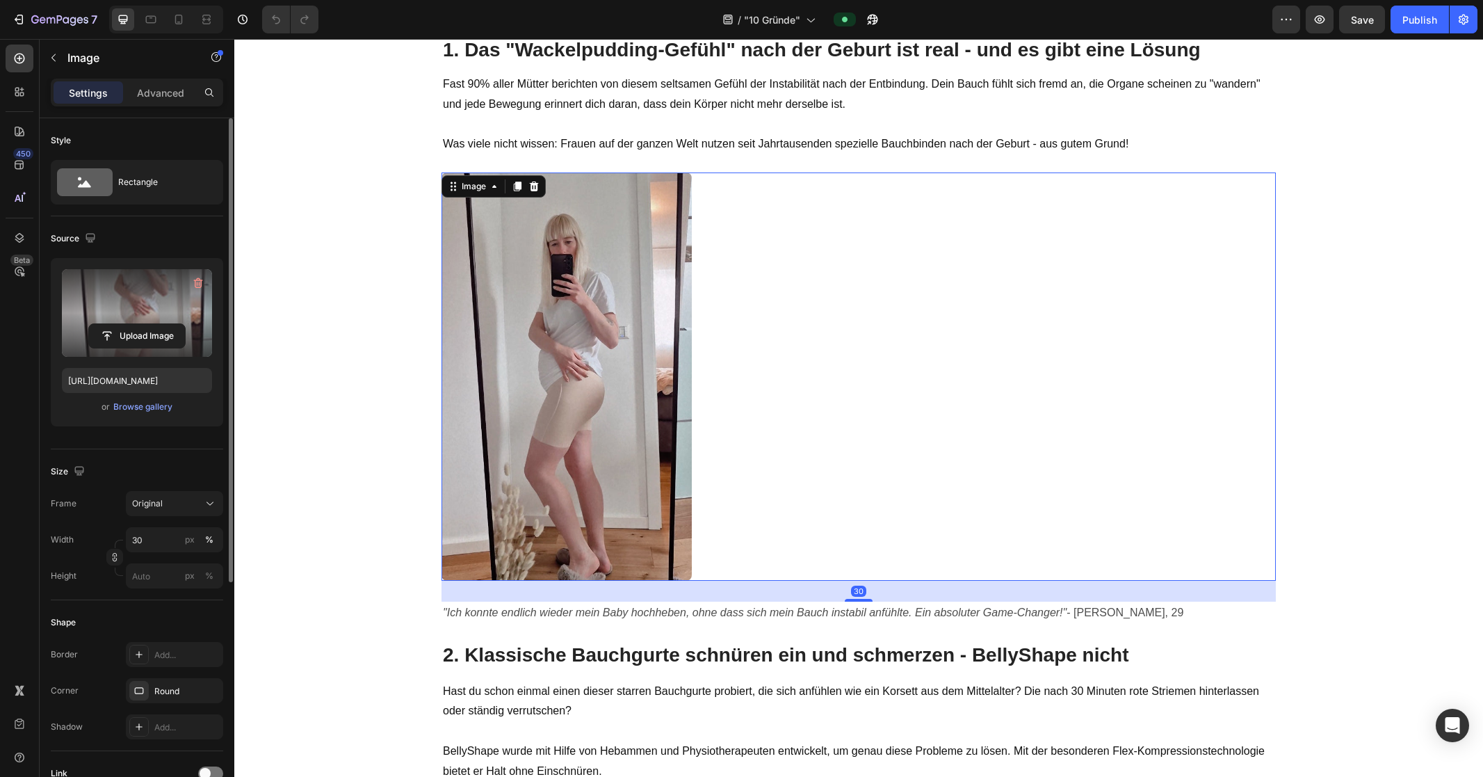  I want to click on button: 7, so click(54, 19).